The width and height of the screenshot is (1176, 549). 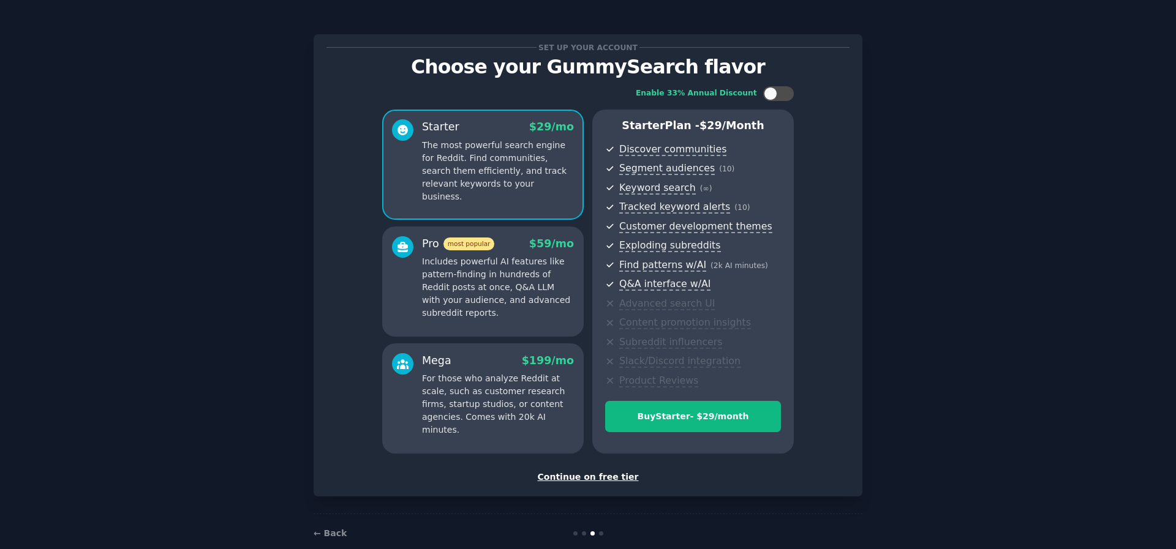 I want to click on div: Mega, so click(x=437, y=361).